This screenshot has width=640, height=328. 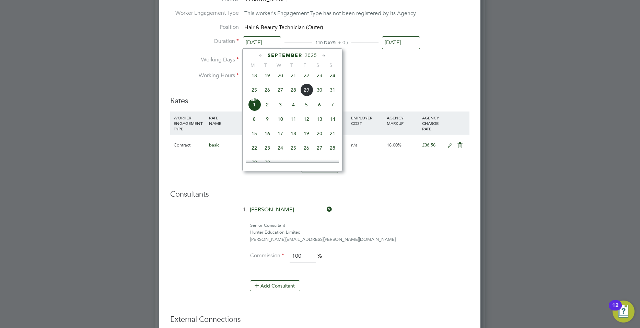 I want to click on span: F, so click(x=305, y=65).